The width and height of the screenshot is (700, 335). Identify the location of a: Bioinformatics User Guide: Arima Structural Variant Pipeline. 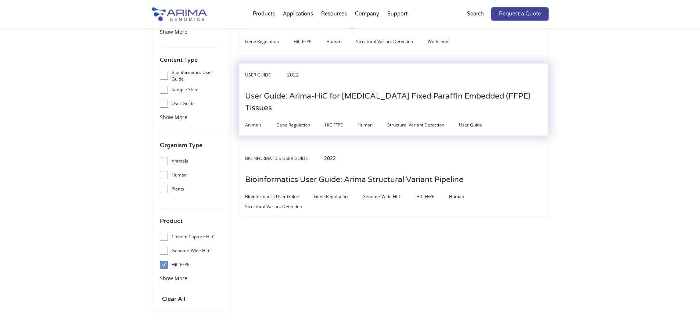
(354, 180).